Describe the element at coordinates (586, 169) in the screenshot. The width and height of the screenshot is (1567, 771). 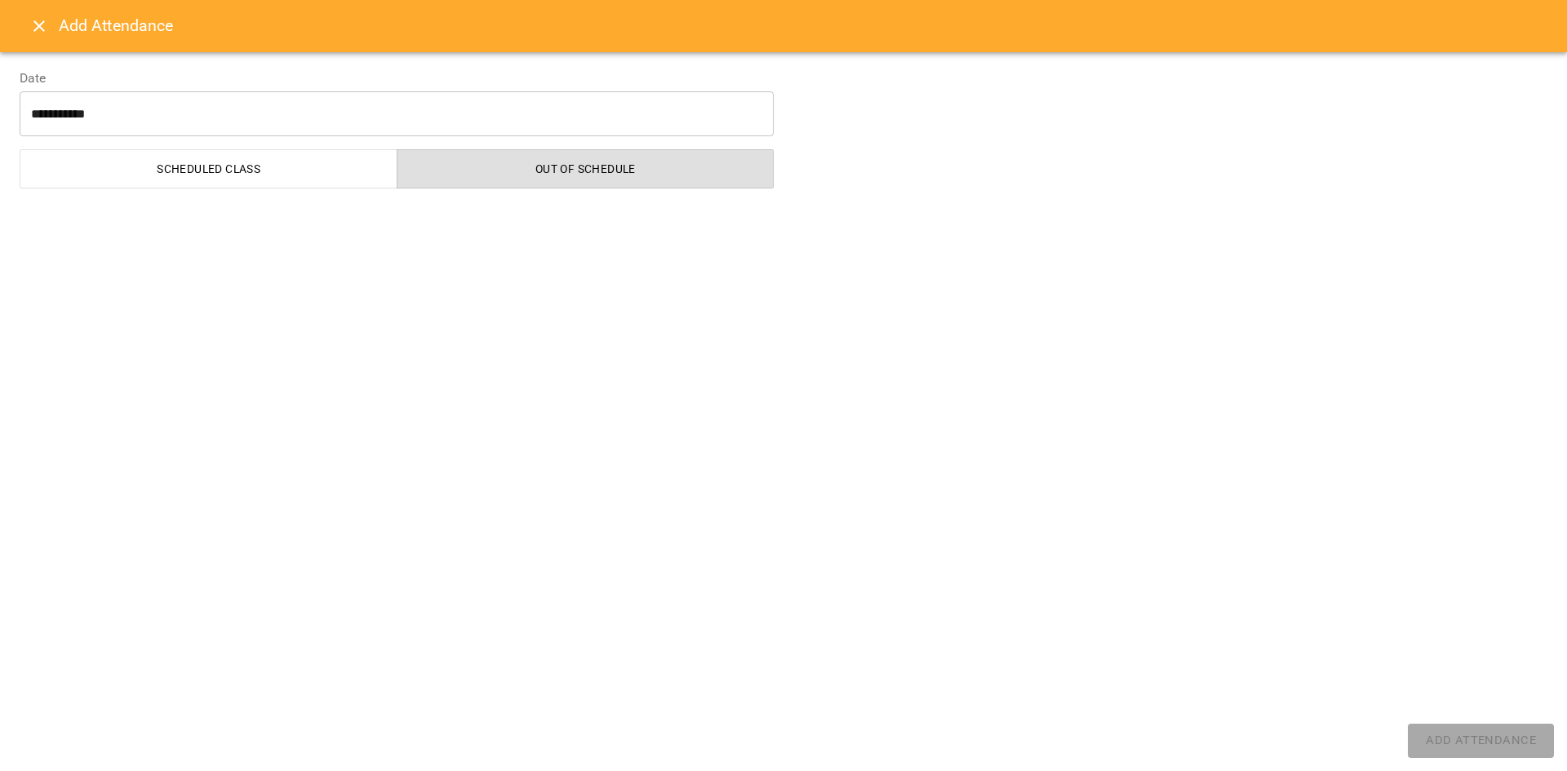
I see `span: Out of Schedule` at that location.